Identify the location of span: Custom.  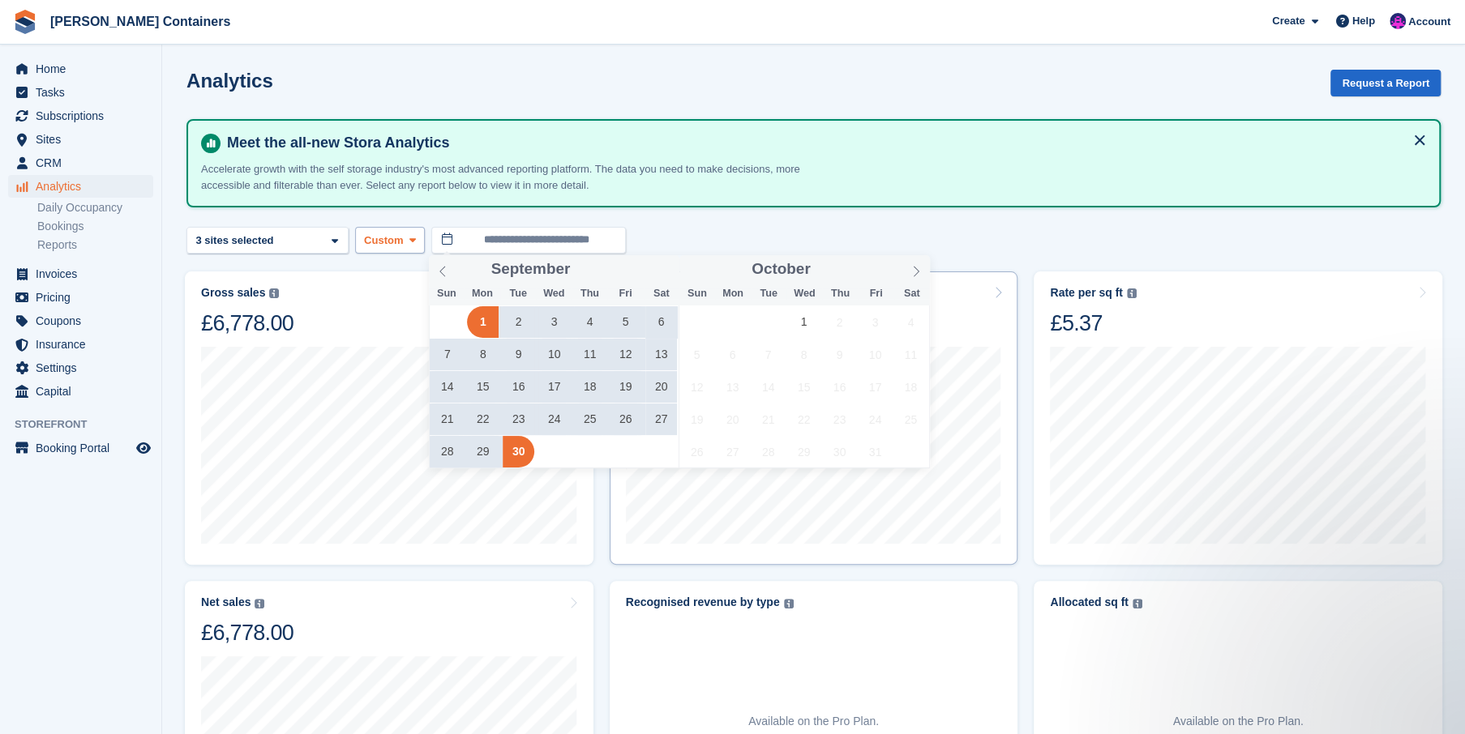
(383, 241).